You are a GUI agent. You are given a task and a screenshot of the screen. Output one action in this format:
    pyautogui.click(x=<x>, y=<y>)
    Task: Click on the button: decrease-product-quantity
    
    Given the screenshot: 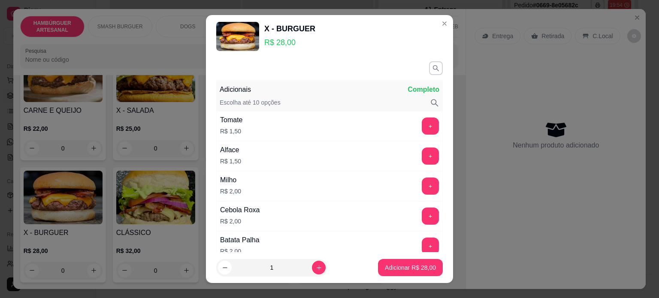 What is the action you would take?
    pyautogui.click(x=225, y=268)
    